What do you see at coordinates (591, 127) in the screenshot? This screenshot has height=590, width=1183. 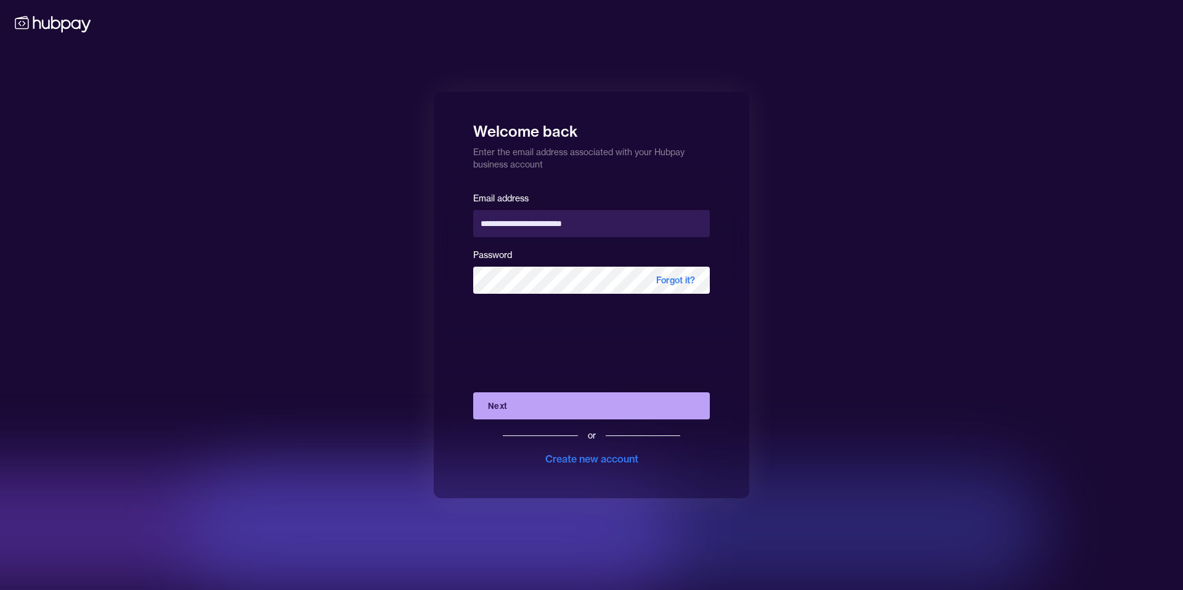 I see `h1: Welcome back` at bounding box center [591, 127].